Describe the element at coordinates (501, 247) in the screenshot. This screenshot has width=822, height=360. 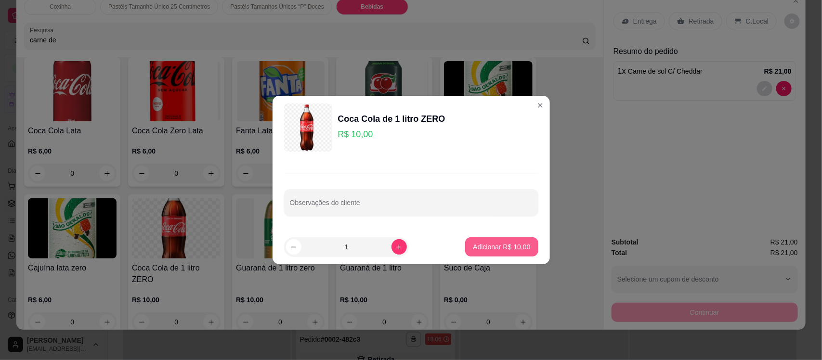
I see `button: Adicionar R$ 10,00` at that location.